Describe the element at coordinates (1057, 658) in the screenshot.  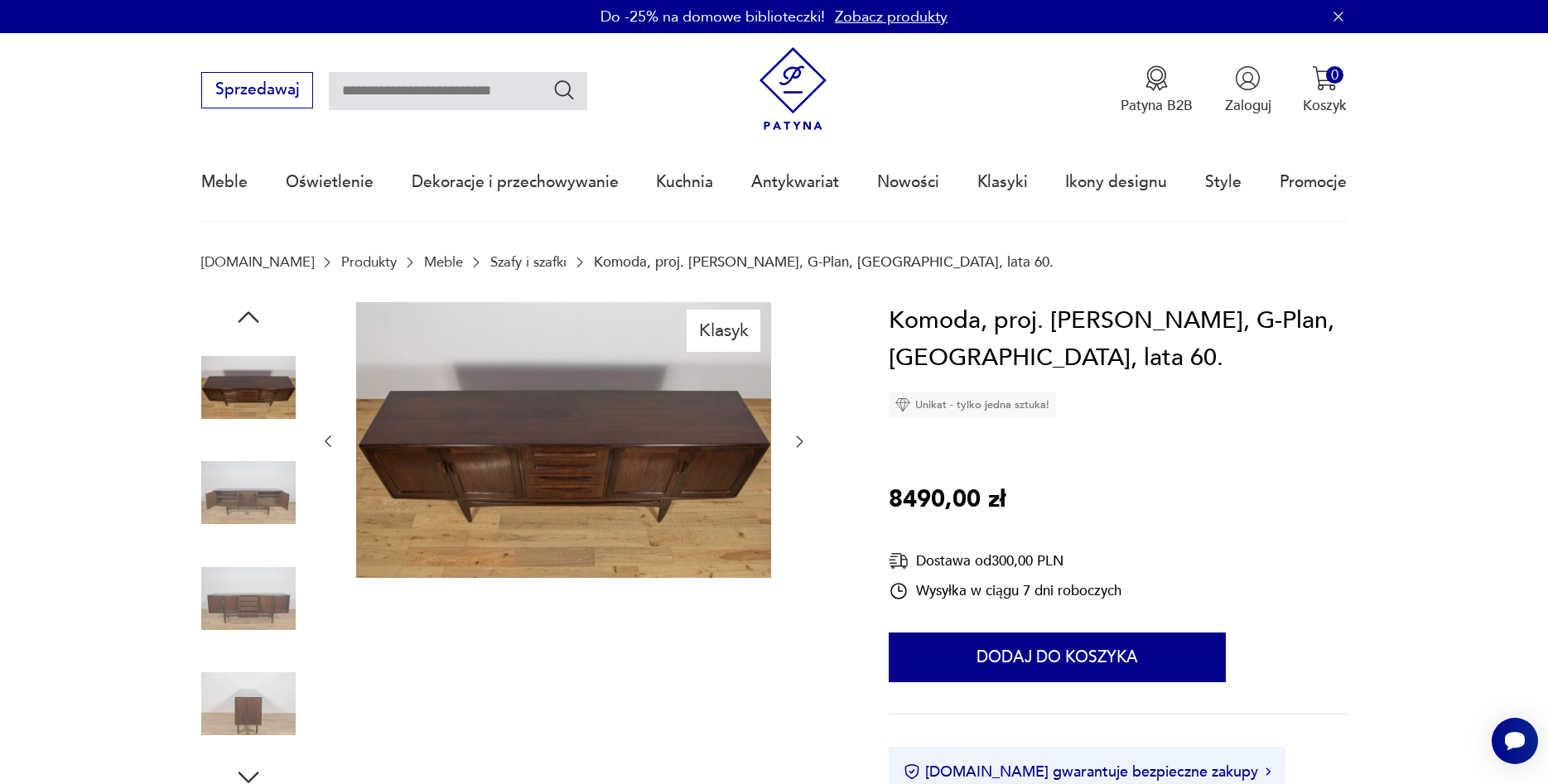
I see `button: Dodaj do koszyka` at that location.